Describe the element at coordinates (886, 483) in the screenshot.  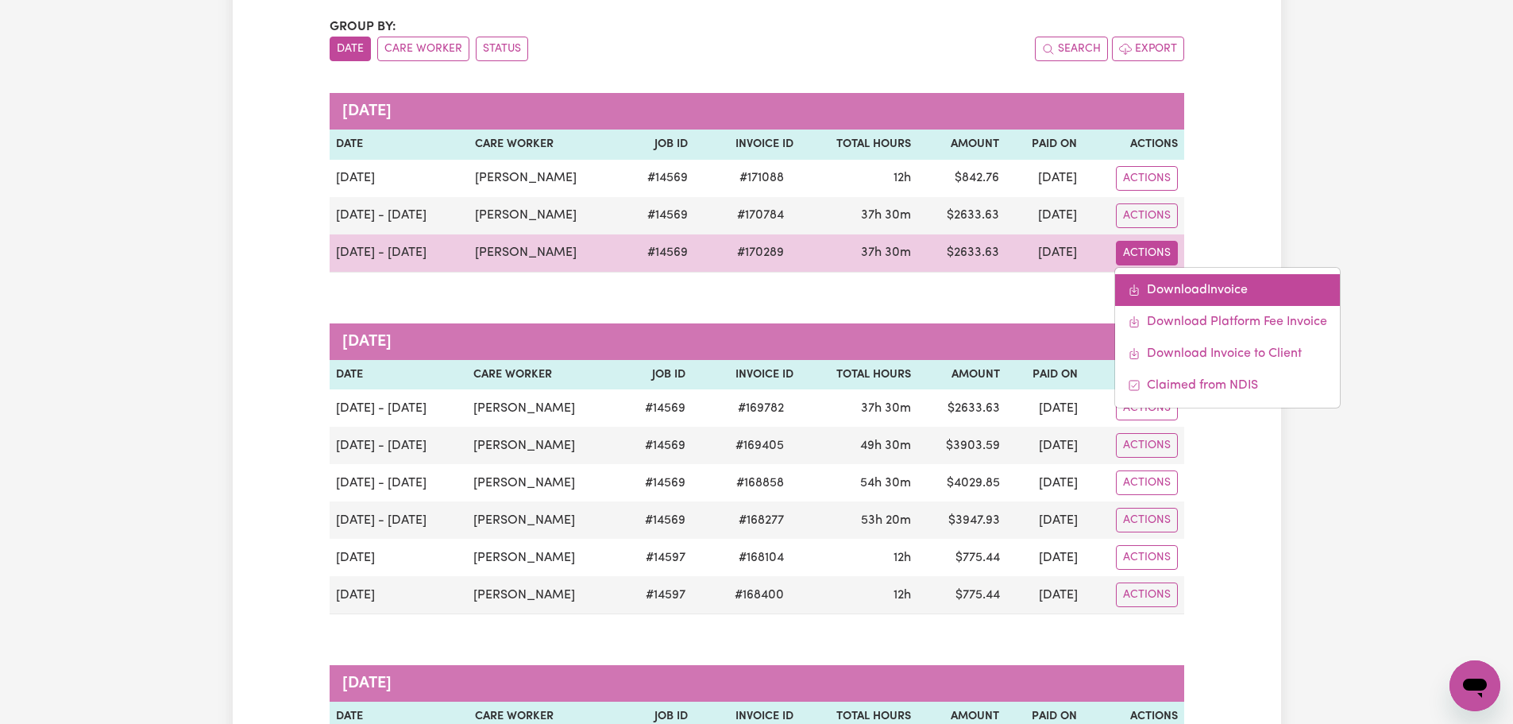
I see `span: 54 hours 30 minutes` at that location.